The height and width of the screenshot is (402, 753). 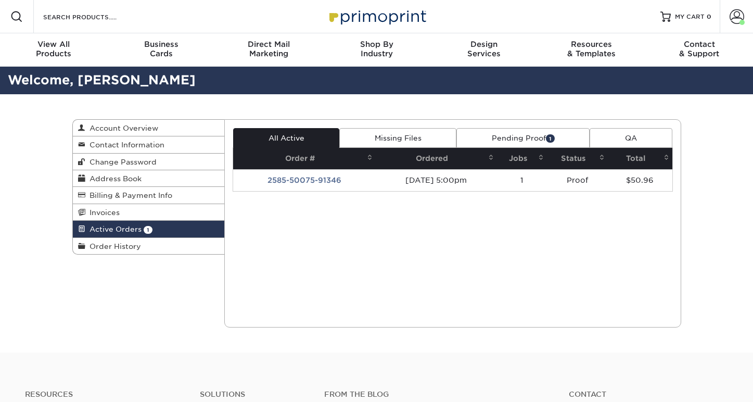 I want to click on span: 0, so click(x=709, y=17).